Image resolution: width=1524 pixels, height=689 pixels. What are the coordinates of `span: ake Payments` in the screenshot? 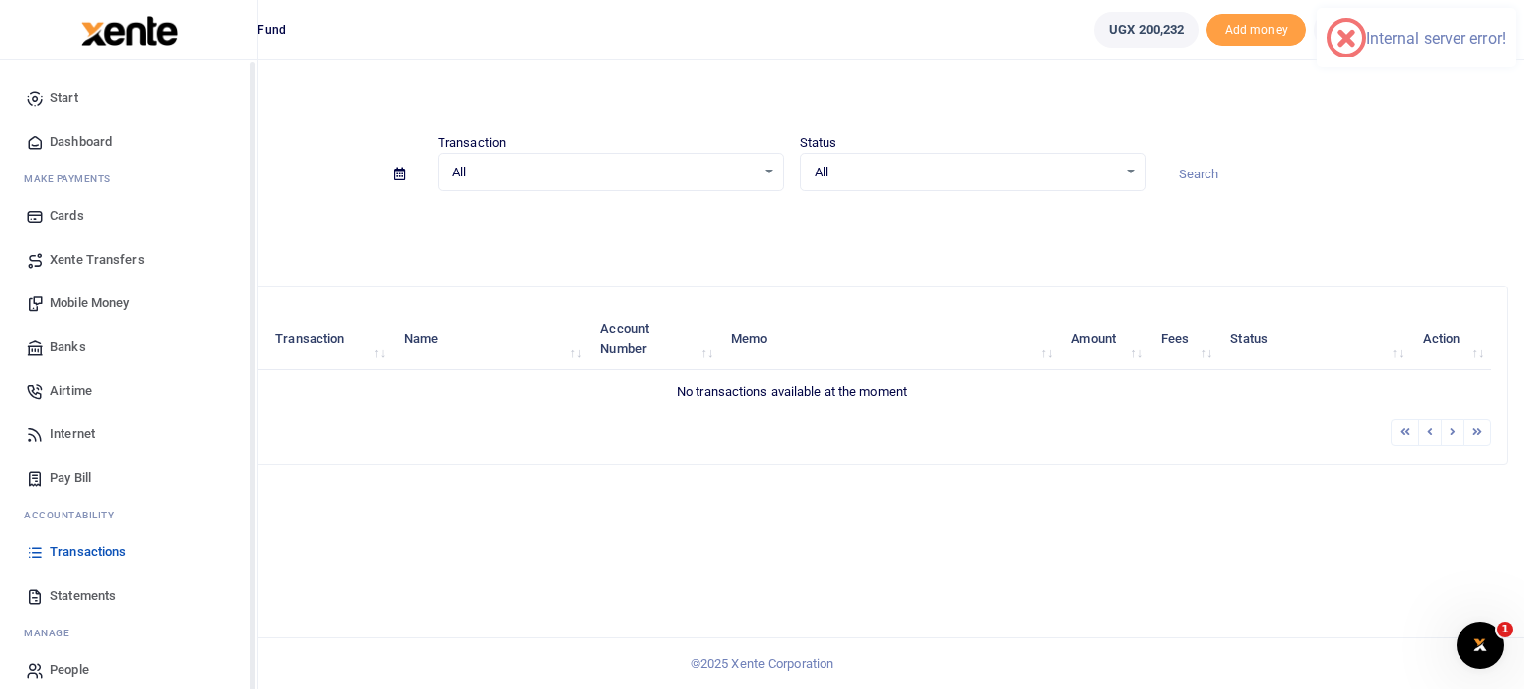 It's located at (72, 179).